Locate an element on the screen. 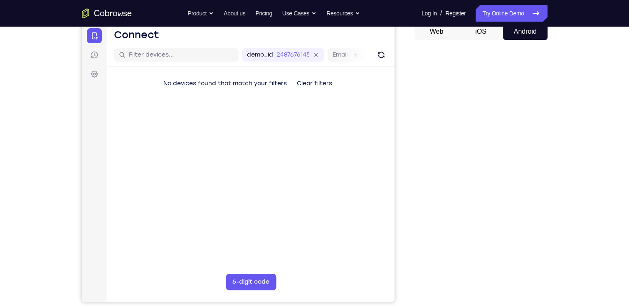 The width and height of the screenshot is (629, 307). a: Pricing is located at coordinates (263, 13).